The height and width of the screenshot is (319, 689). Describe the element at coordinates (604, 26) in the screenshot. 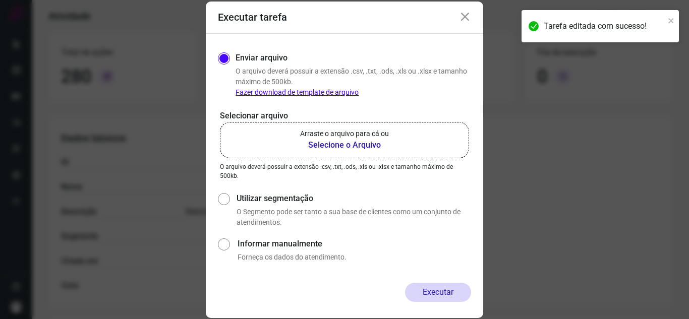

I see `div: Tarefa editada com sucesso!` at that location.